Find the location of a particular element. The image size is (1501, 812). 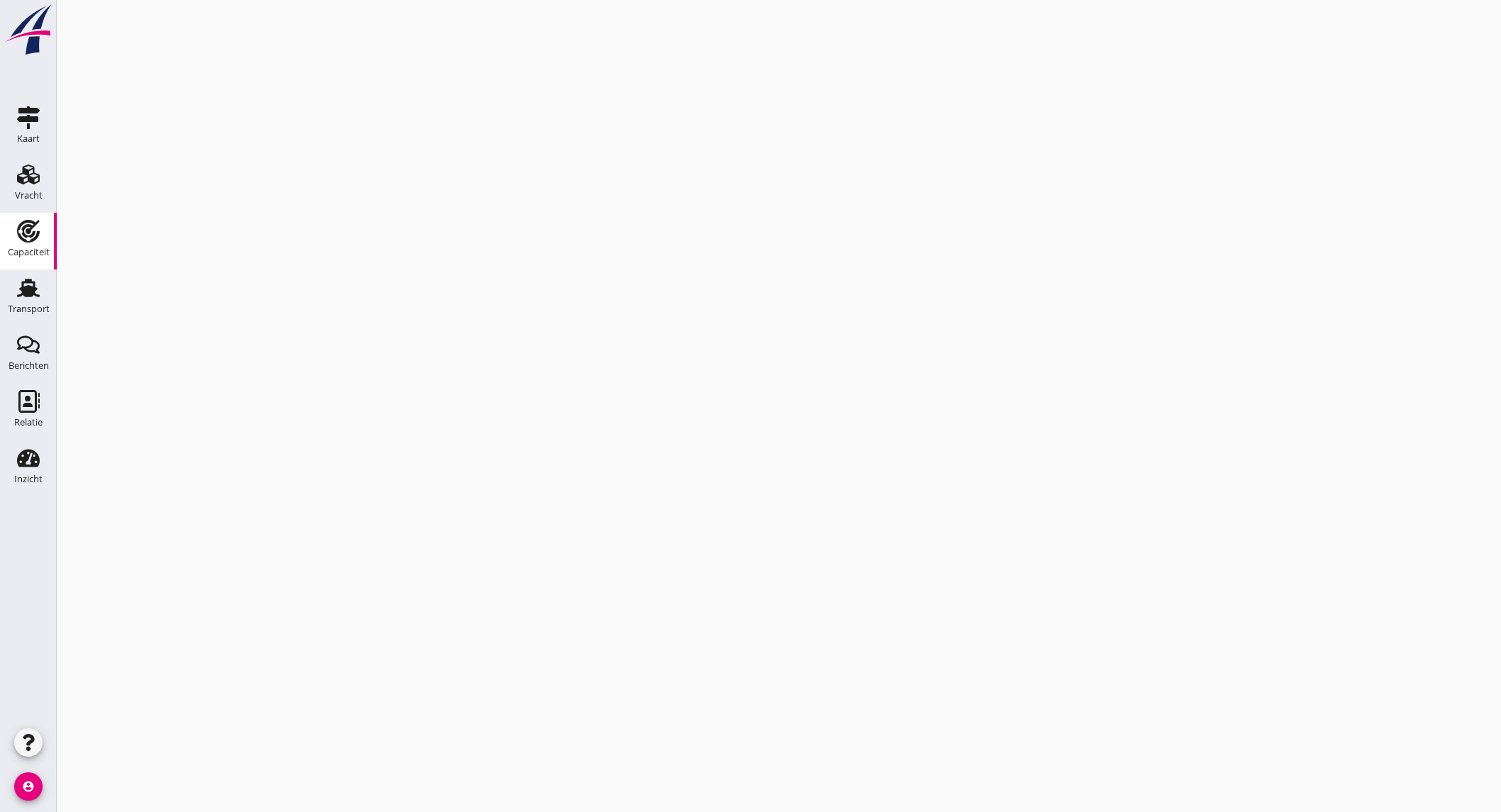

div: Kaart is located at coordinates (28, 138).